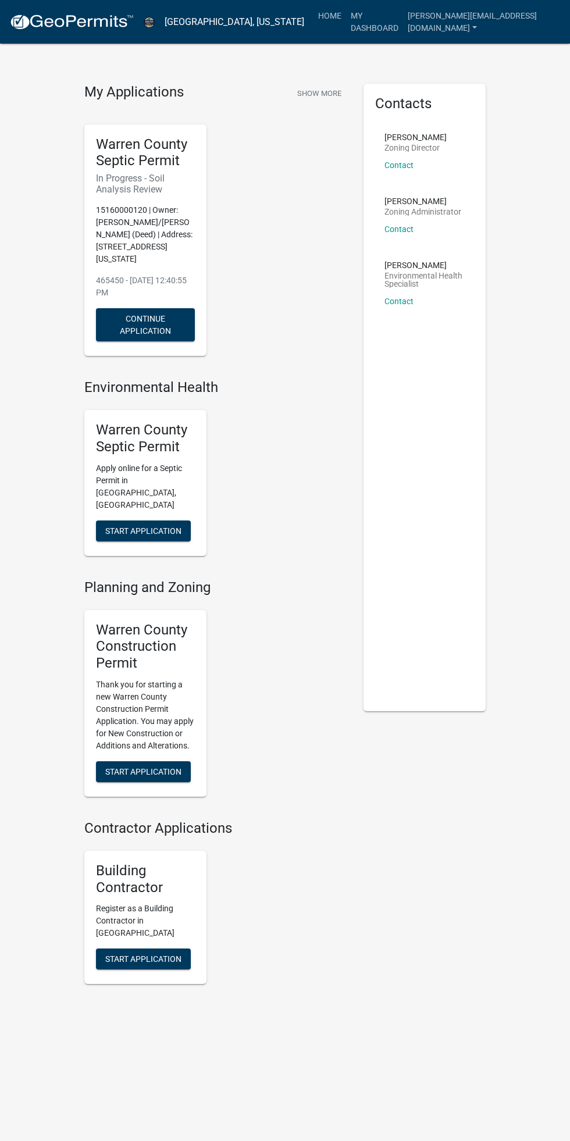 The image size is (570, 1141). Describe the element at coordinates (424, 104) in the screenshot. I see `h5: Contacts` at that location.